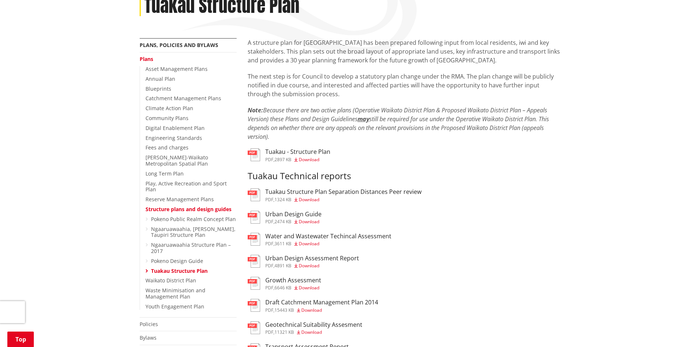 This screenshot has height=347, width=700. What do you see at coordinates (312, 258) in the screenshot?
I see `h3: Urban Design Assessment Report` at bounding box center [312, 258].